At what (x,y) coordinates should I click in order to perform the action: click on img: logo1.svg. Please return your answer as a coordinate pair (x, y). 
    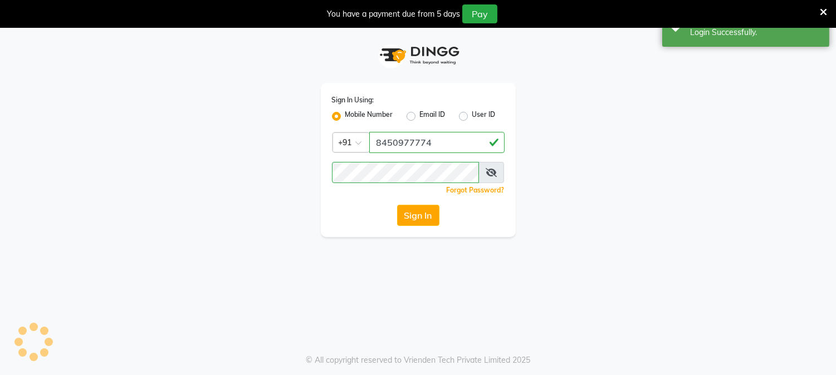
    Looking at the image, I should click on (418, 55).